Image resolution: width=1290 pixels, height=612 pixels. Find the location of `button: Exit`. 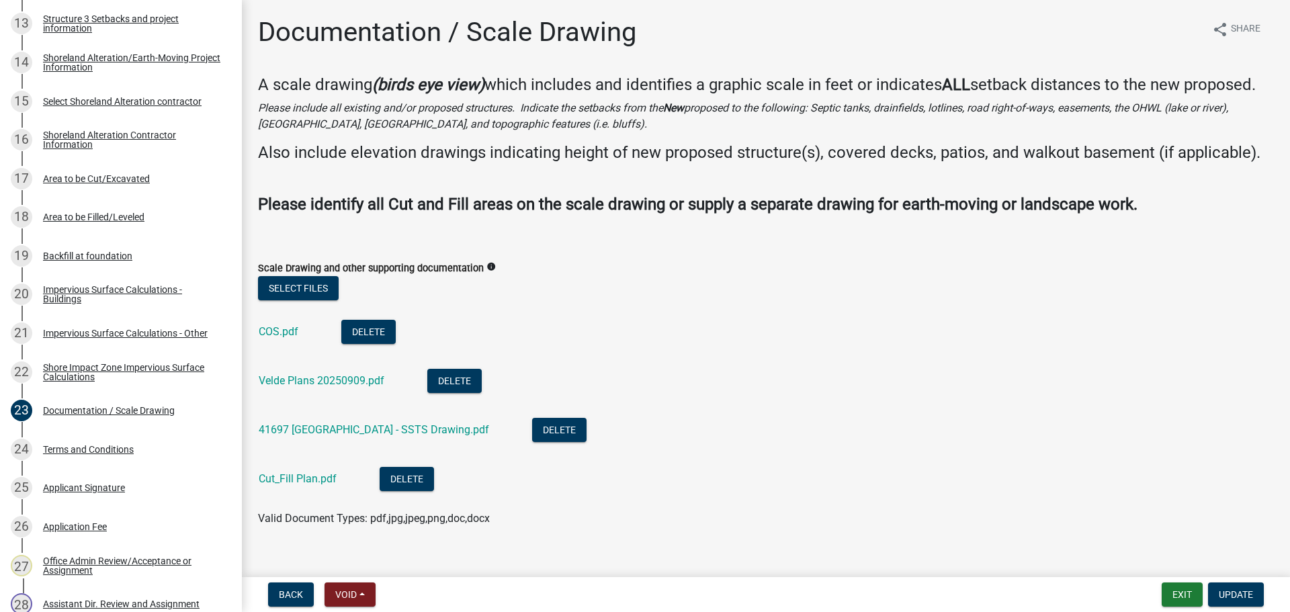

button: Exit is located at coordinates (1182, 595).